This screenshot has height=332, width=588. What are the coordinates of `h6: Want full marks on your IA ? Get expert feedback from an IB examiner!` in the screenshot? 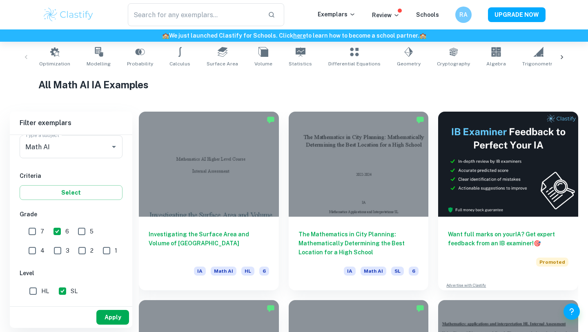 It's located at (508, 238).